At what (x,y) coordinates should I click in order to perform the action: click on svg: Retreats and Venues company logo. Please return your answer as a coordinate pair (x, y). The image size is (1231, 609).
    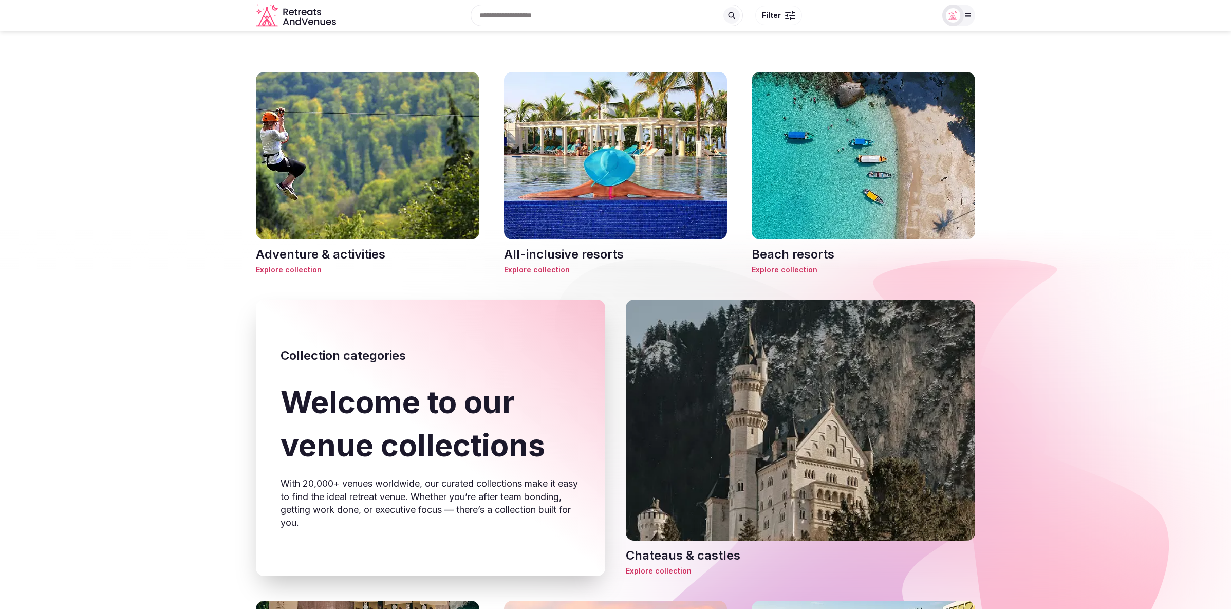
    Looking at the image, I should click on (297, 15).